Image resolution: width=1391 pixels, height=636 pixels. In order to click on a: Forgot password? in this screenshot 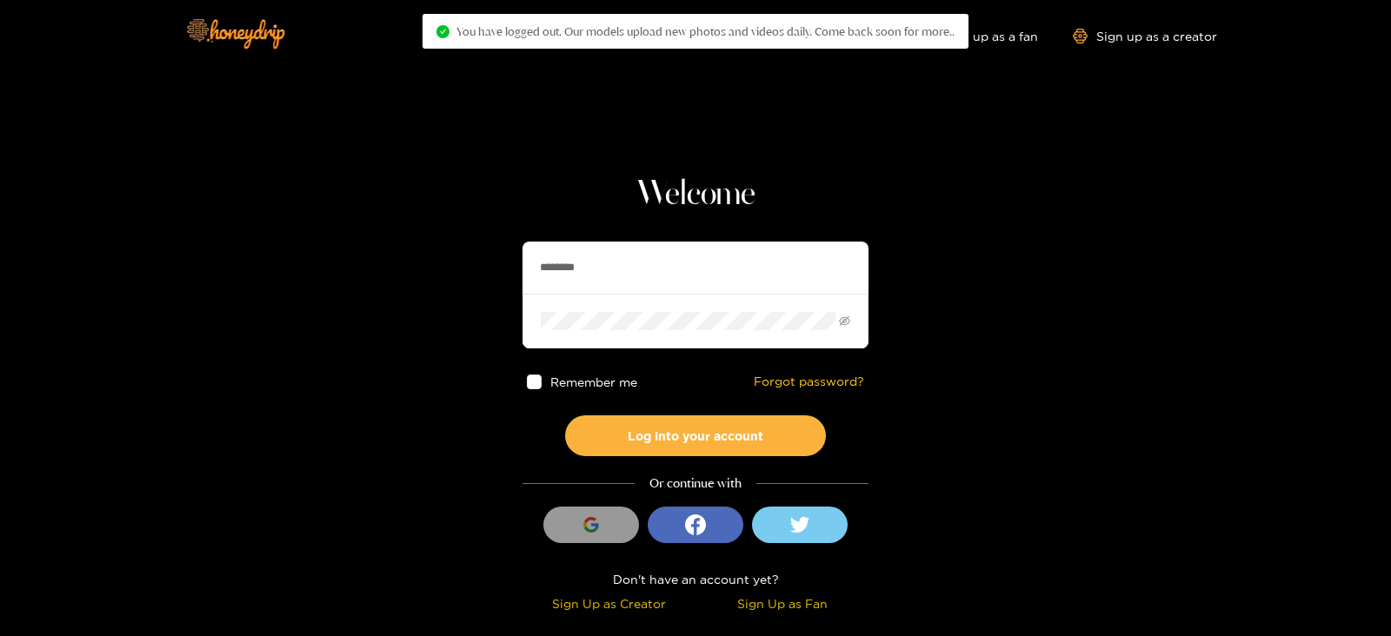, I will do `click(808, 382)`.